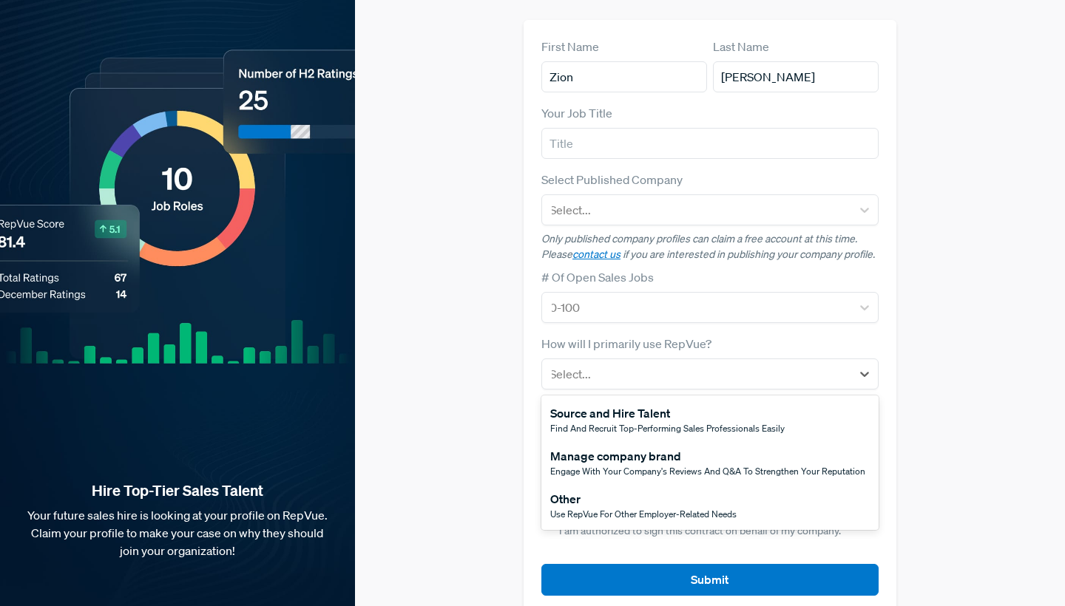 This screenshot has width=1065, height=606. I want to click on span: Use RepVue for other employer-related needs, so click(643, 514).